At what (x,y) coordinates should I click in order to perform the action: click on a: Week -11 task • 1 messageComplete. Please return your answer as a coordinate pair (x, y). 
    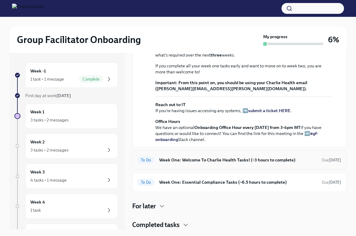
    Looking at the image, I should click on (66, 75).